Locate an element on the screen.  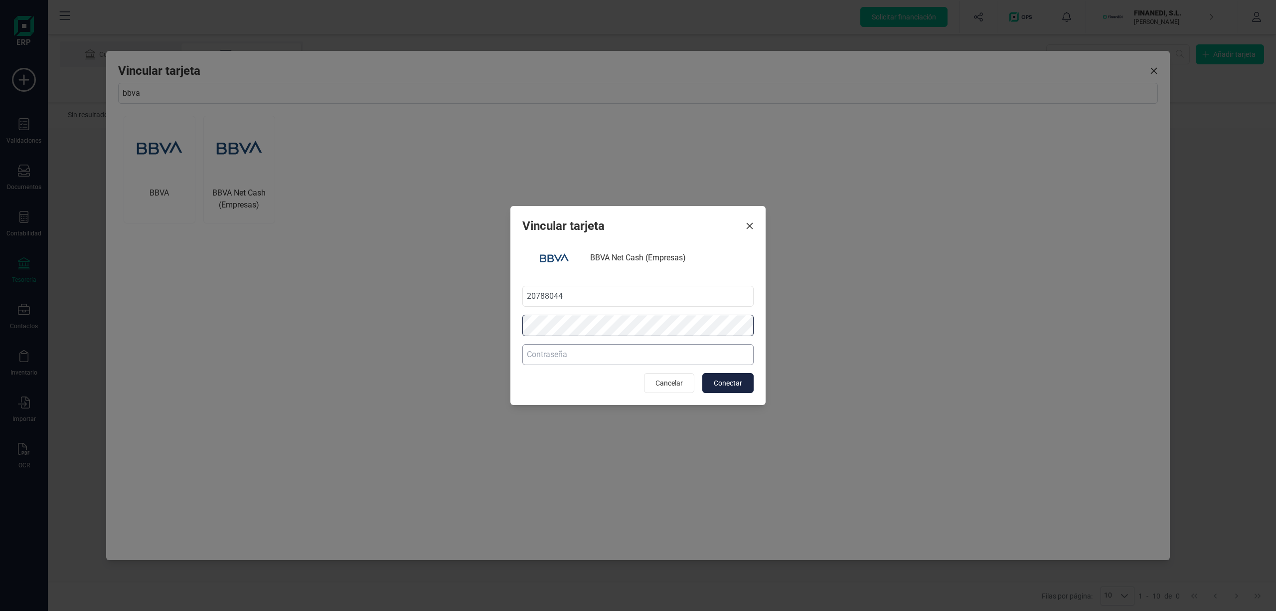
button: Close is located at coordinates (750, 226).